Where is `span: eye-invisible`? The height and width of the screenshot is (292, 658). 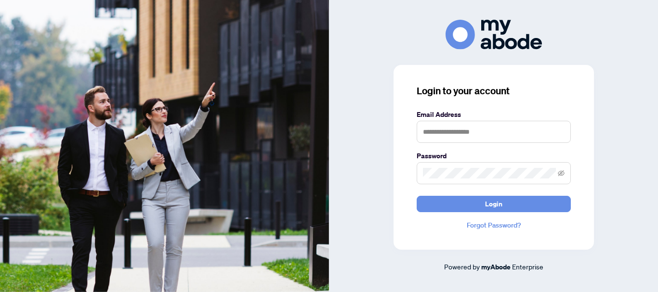 span: eye-invisible is located at coordinates (561, 173).